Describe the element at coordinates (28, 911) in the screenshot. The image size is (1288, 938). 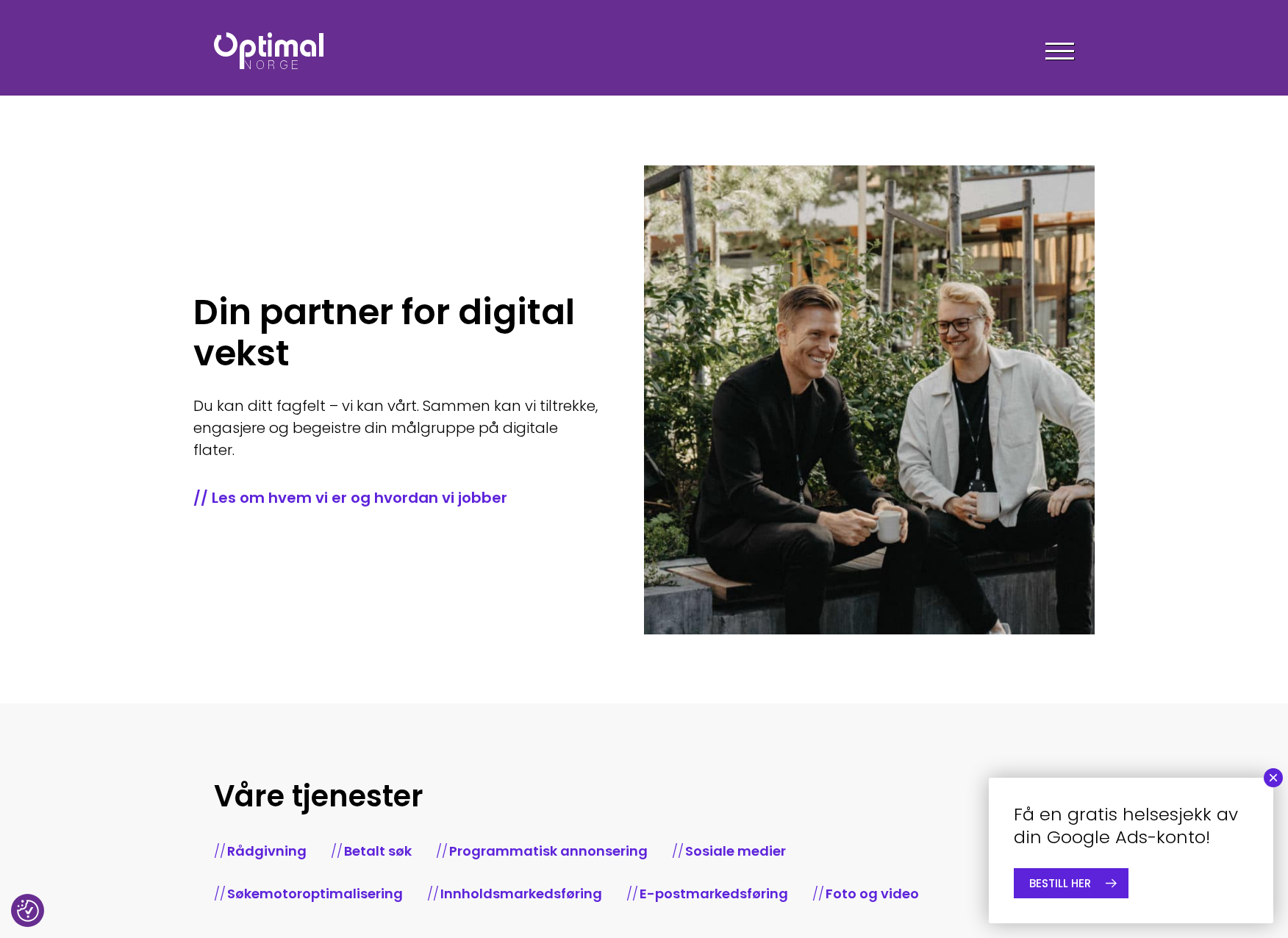
I see `button: Samtykkepreferanser` at that location.